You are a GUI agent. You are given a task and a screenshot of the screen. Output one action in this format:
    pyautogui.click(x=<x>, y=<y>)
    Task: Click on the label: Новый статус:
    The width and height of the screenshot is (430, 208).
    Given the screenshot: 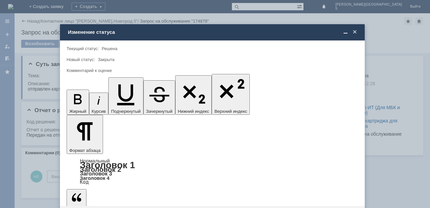 What is the action you would take?
    pyautogui.click(x=81, y=59)
    